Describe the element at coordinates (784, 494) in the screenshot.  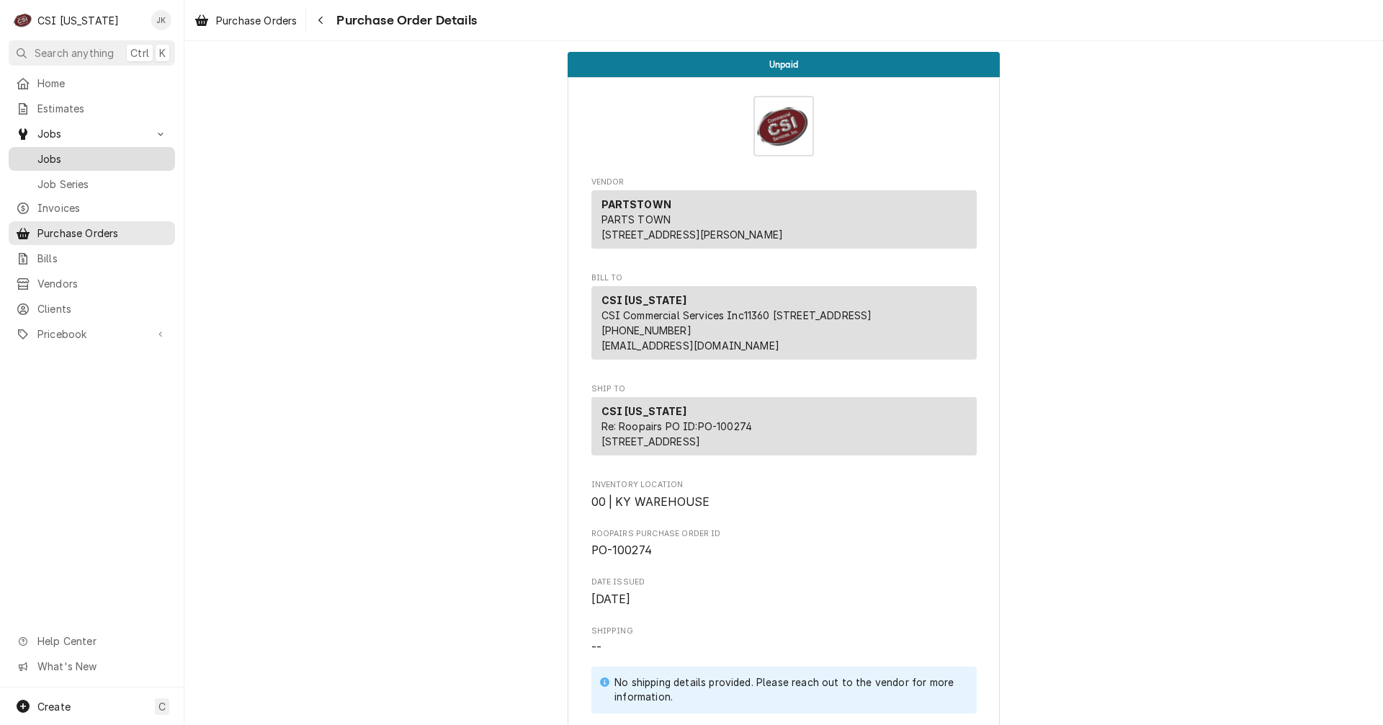
I see `div: Inventory Location` at that location.